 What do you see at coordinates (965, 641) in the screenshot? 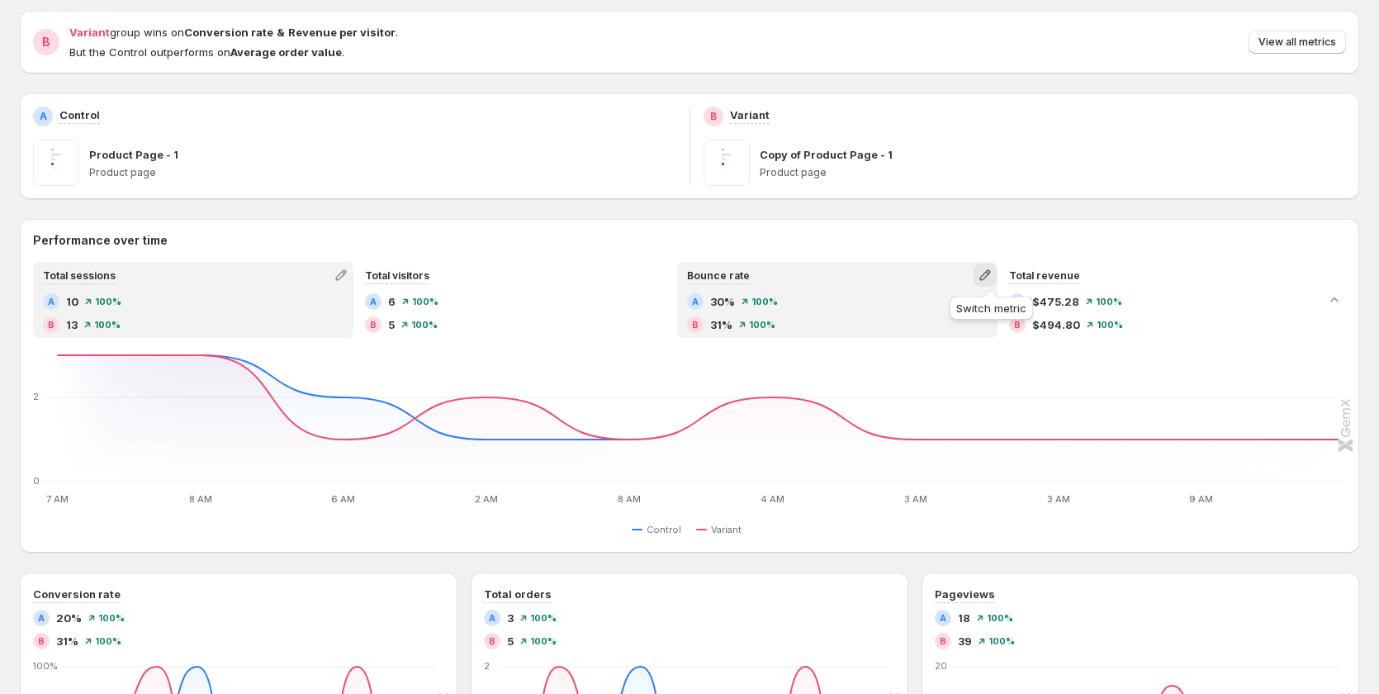
I see `span: 39` at bounding box center [965, 641].